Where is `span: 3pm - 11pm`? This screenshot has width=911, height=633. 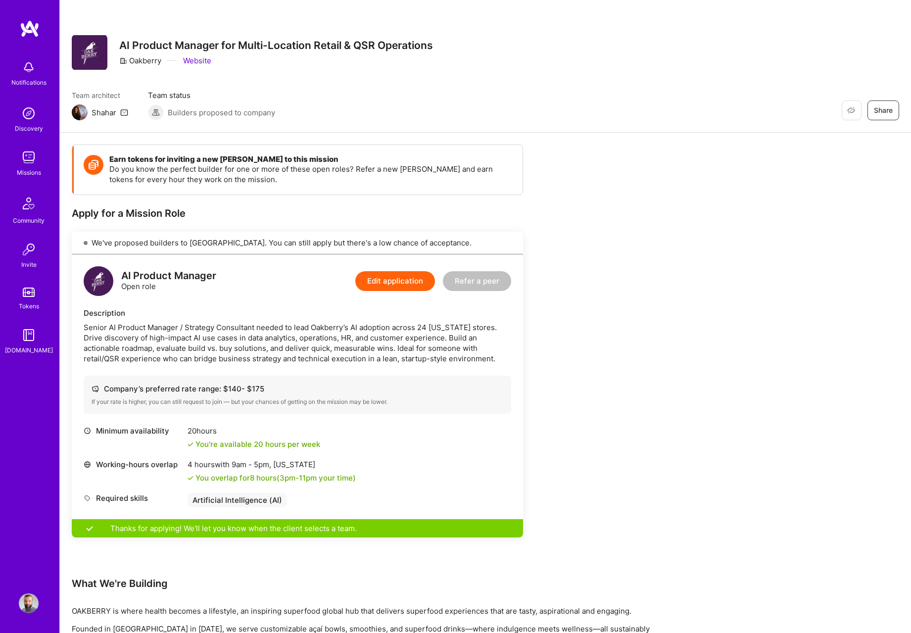
span: 3pm - 11pm is located at coordinates (298, 478).